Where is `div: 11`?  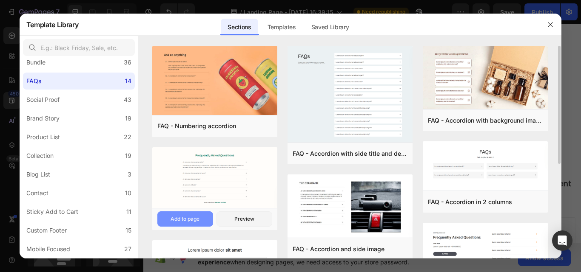 div: 11 is located at coordinates (129, 212).